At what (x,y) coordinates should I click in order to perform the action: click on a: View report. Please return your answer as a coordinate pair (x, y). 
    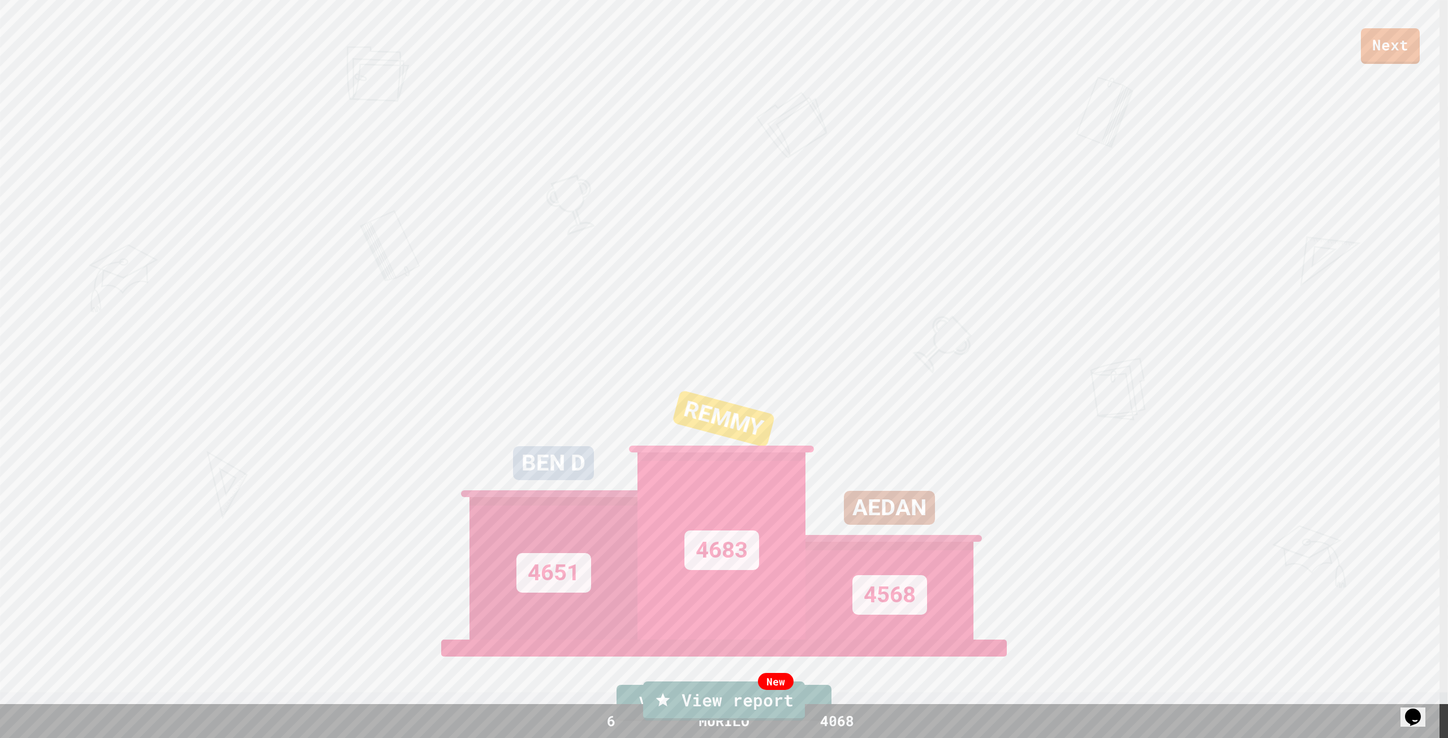
    Looking at the image, I should click on (724, 701).